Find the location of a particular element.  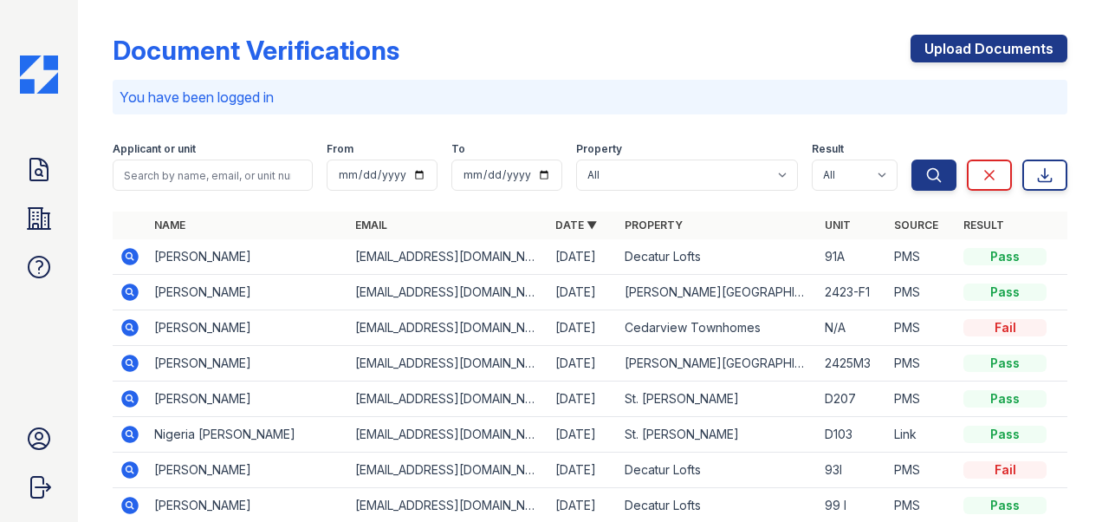

div: Document Verifications is located at coordinates (256, 50).